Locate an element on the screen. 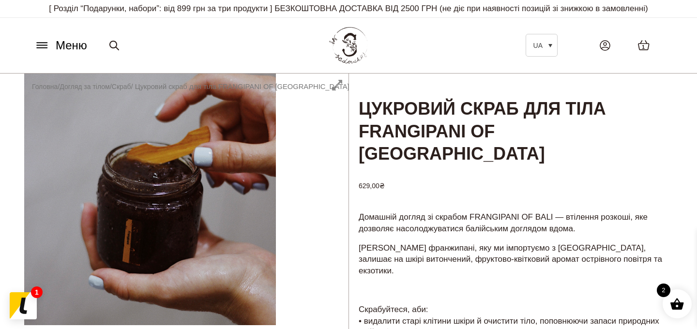  a: Головна is located at coordinates (45, 87).